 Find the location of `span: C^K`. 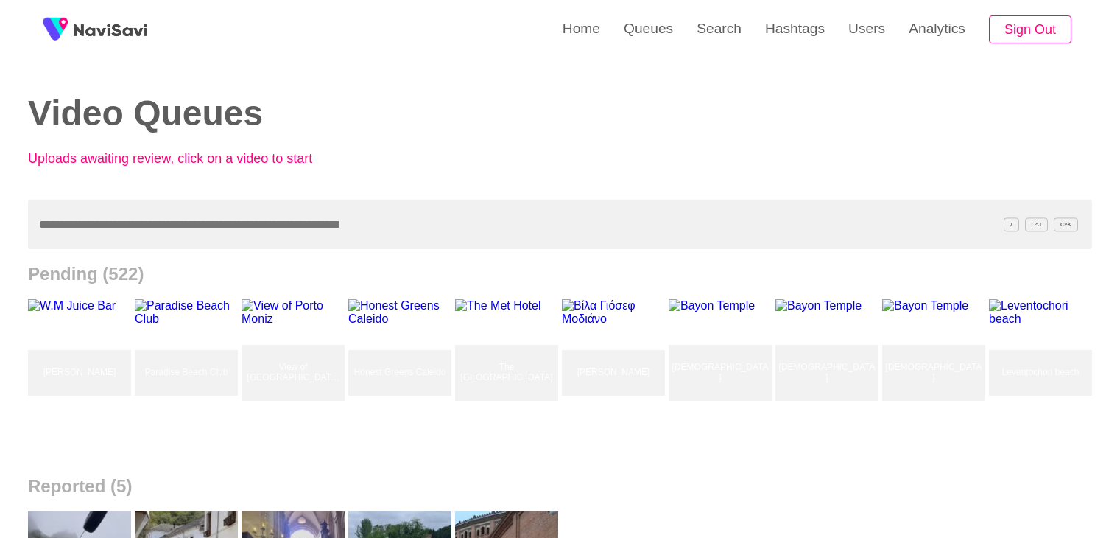

span: C^K is located at coordinates (1066, 224).